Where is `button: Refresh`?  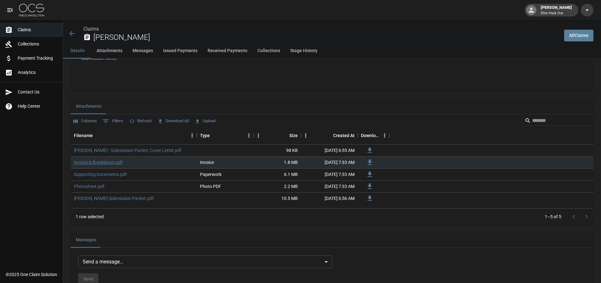 button: Refresh is located at coordinates (140, 121).